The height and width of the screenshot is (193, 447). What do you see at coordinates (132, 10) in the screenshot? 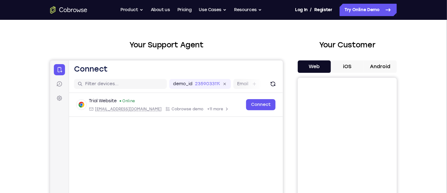
I see `button: Product` at bounding box center [132, 10].